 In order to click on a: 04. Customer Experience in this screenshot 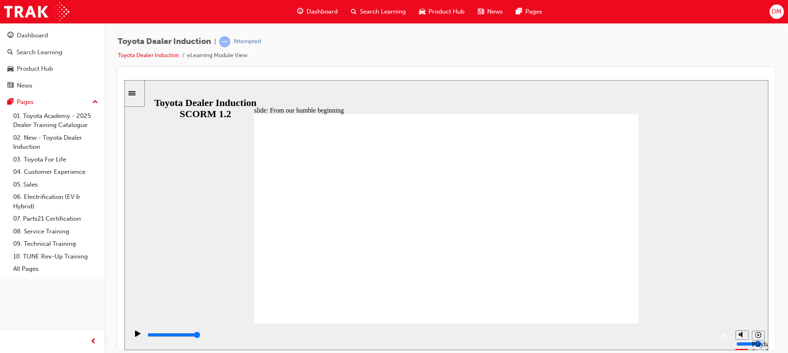, I will do `click(55, 172)`.